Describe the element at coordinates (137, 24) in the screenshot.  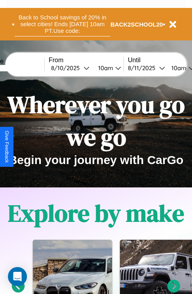
I see `b: BACK2SCHOOL20` at that location.